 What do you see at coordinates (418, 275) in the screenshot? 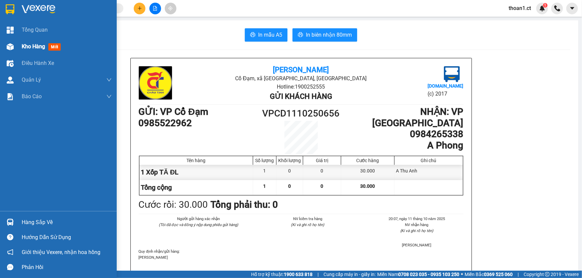
I see `span: Miền Nam` at bounding box center [418, 275].